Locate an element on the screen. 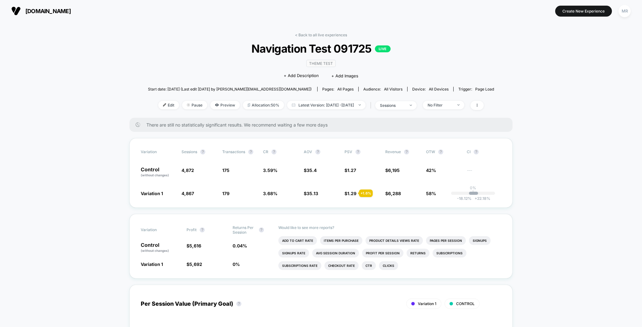  span: 5,616 is located at coordinates (195, 246).